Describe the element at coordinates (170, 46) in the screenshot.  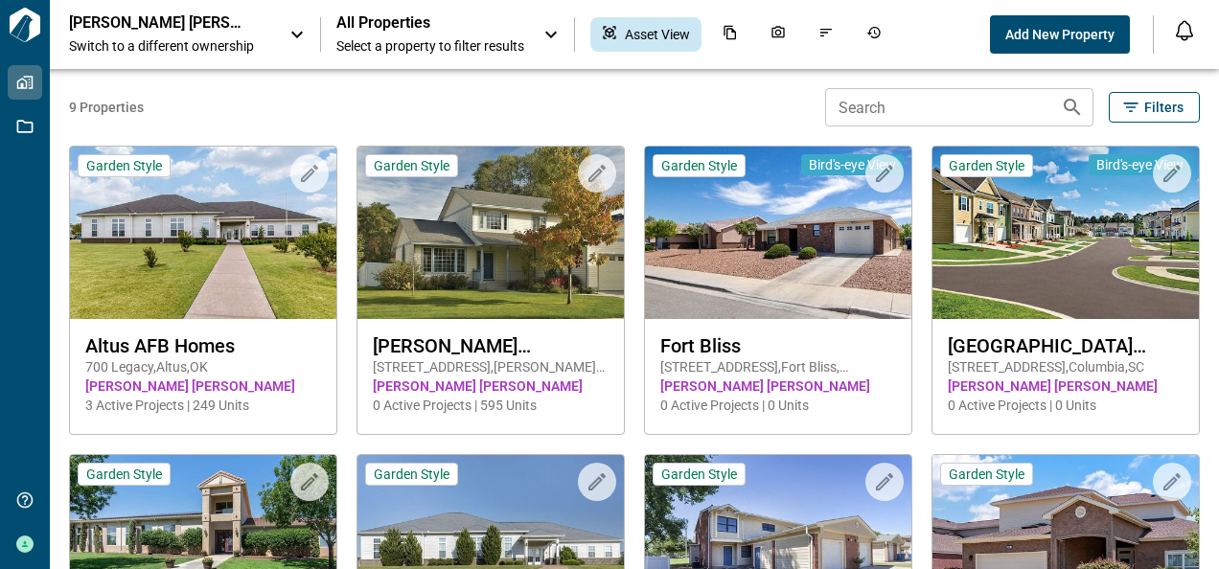
I see `span: Switch to a different ownership` at that location.